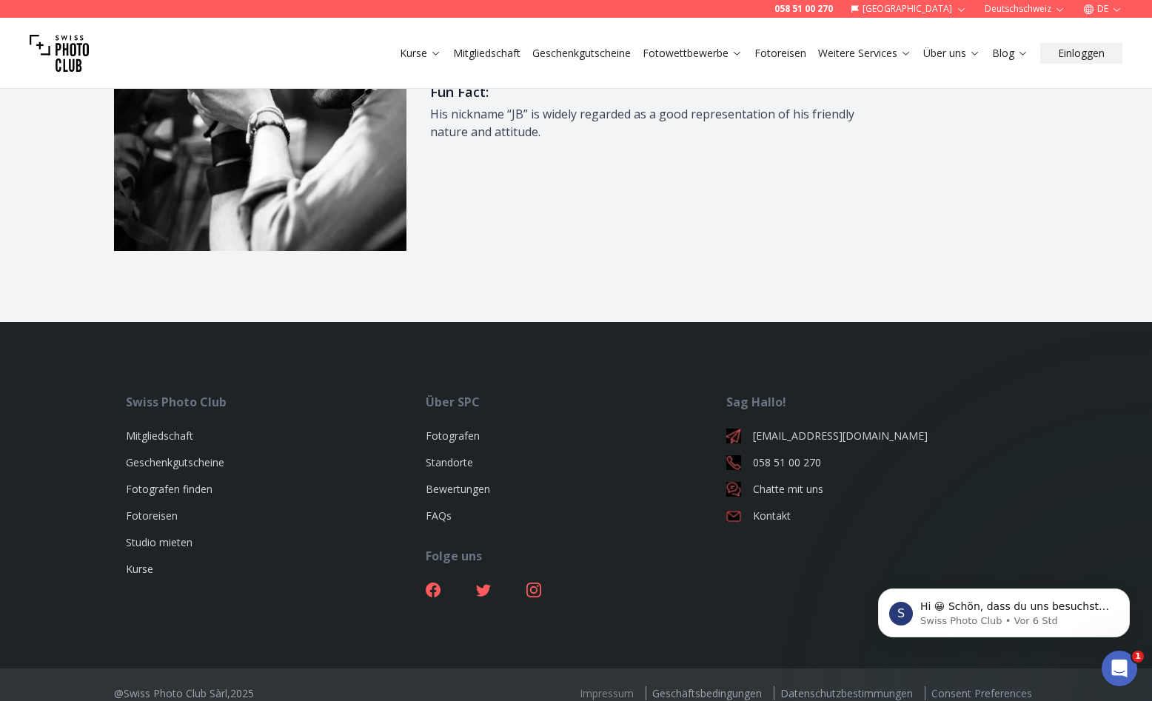 Image resolution: width=1152 pixels, height=701 pixels. I want to click on button: Über uns, so click(951, 53).